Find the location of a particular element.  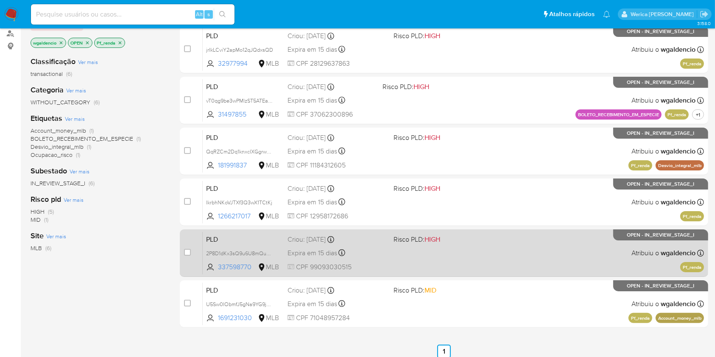

span: Atalhos rápidos is located at coordinates (572, 14).